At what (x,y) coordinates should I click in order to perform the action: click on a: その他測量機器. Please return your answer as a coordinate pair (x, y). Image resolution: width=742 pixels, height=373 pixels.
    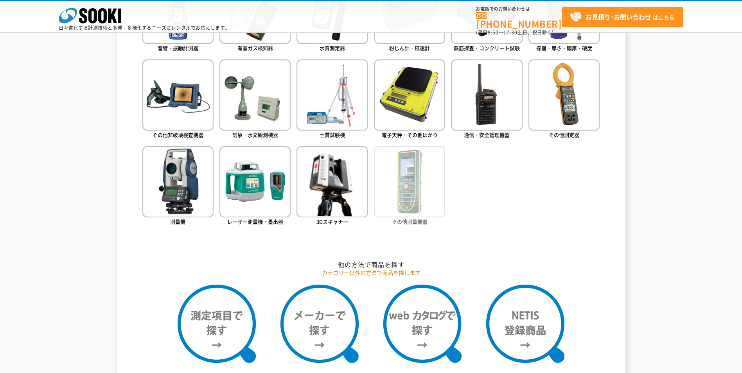
    Looking at the image, I should click on (410, 187).